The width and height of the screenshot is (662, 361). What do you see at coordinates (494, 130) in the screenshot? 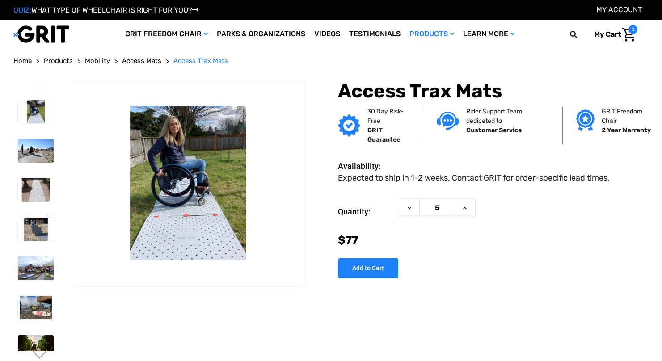
I see `strong: Customer Service` at bounding box center [494, 130].